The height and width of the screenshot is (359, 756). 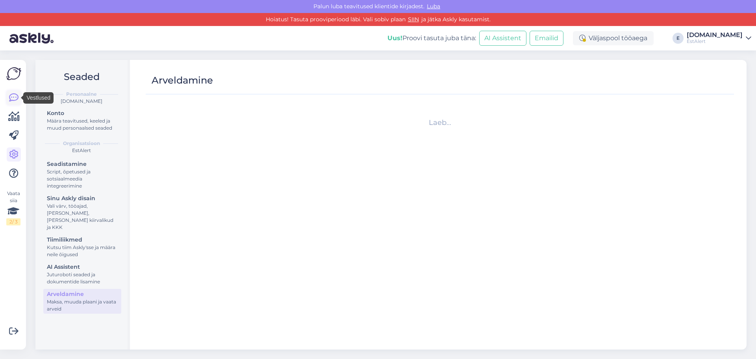 What do you see at coordinates (395, 38) in the screenshot?
I see `b: Uus!` at bounding box center [395, 38].